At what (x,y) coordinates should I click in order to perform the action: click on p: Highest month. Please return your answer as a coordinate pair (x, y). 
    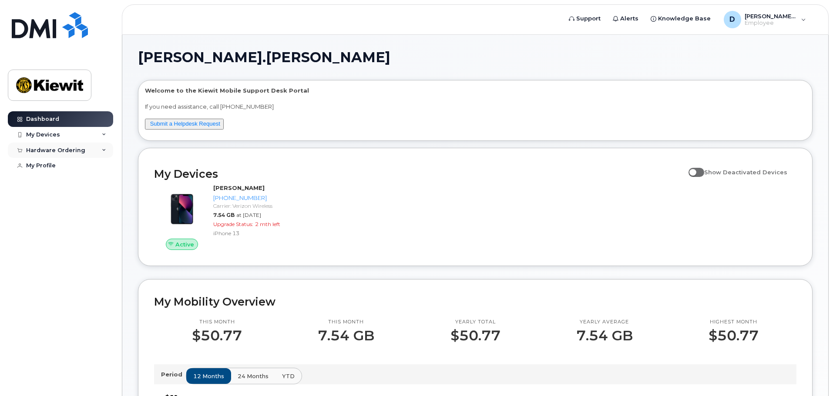
    Looking at the image, I should click on (733, 322).